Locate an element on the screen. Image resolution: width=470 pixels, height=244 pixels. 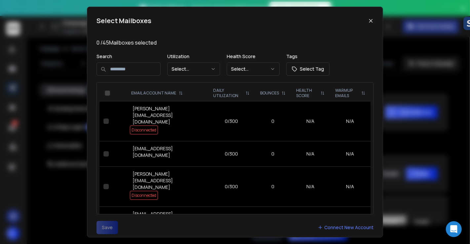
p: WARMUP EMAILS is located at coordinates (347, 93).